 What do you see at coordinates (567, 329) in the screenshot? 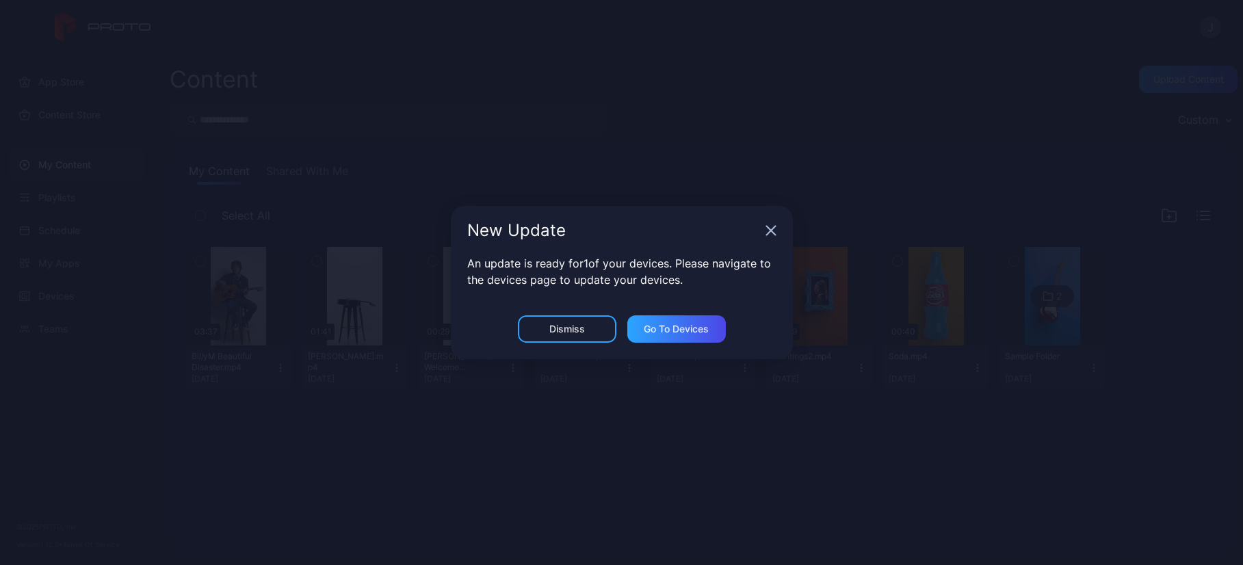
I see `div: Dismiss` at bounding box center [567, 329].